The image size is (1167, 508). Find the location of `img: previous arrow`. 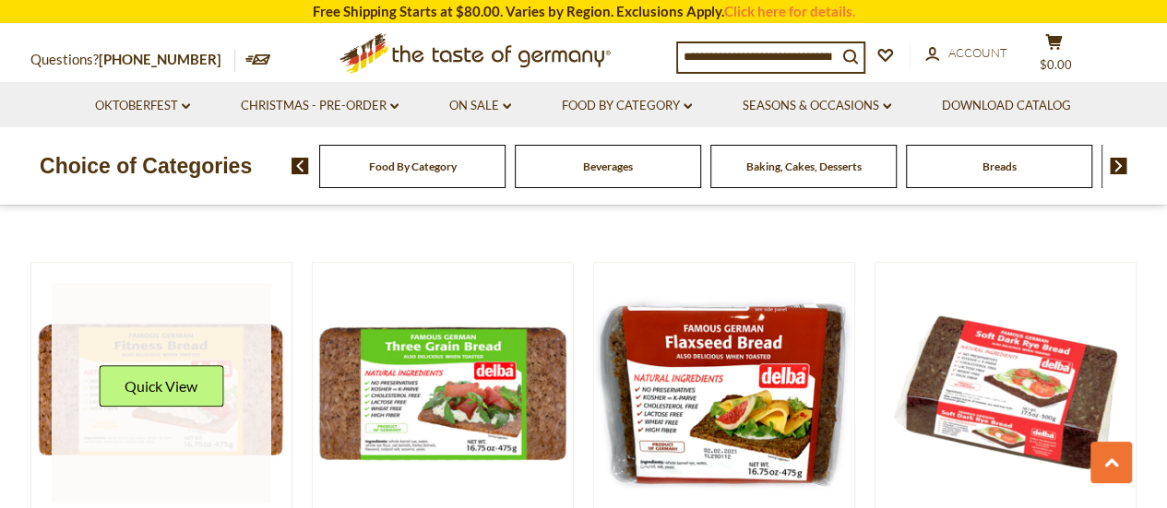

img: previous arrow is located at coordinates (300, 166).